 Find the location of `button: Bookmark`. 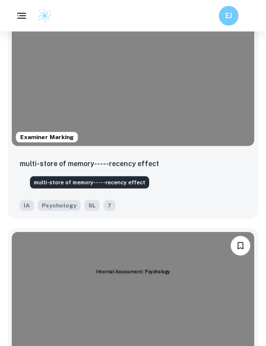

button: Bookmark is located at coordinates (241, 246).